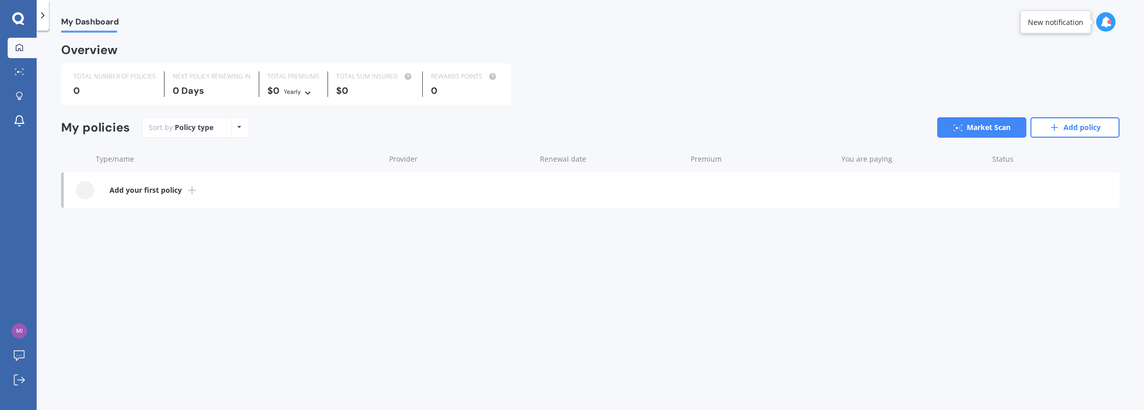  I want to click on div: REWARDS POINTS, so click(465, 76).